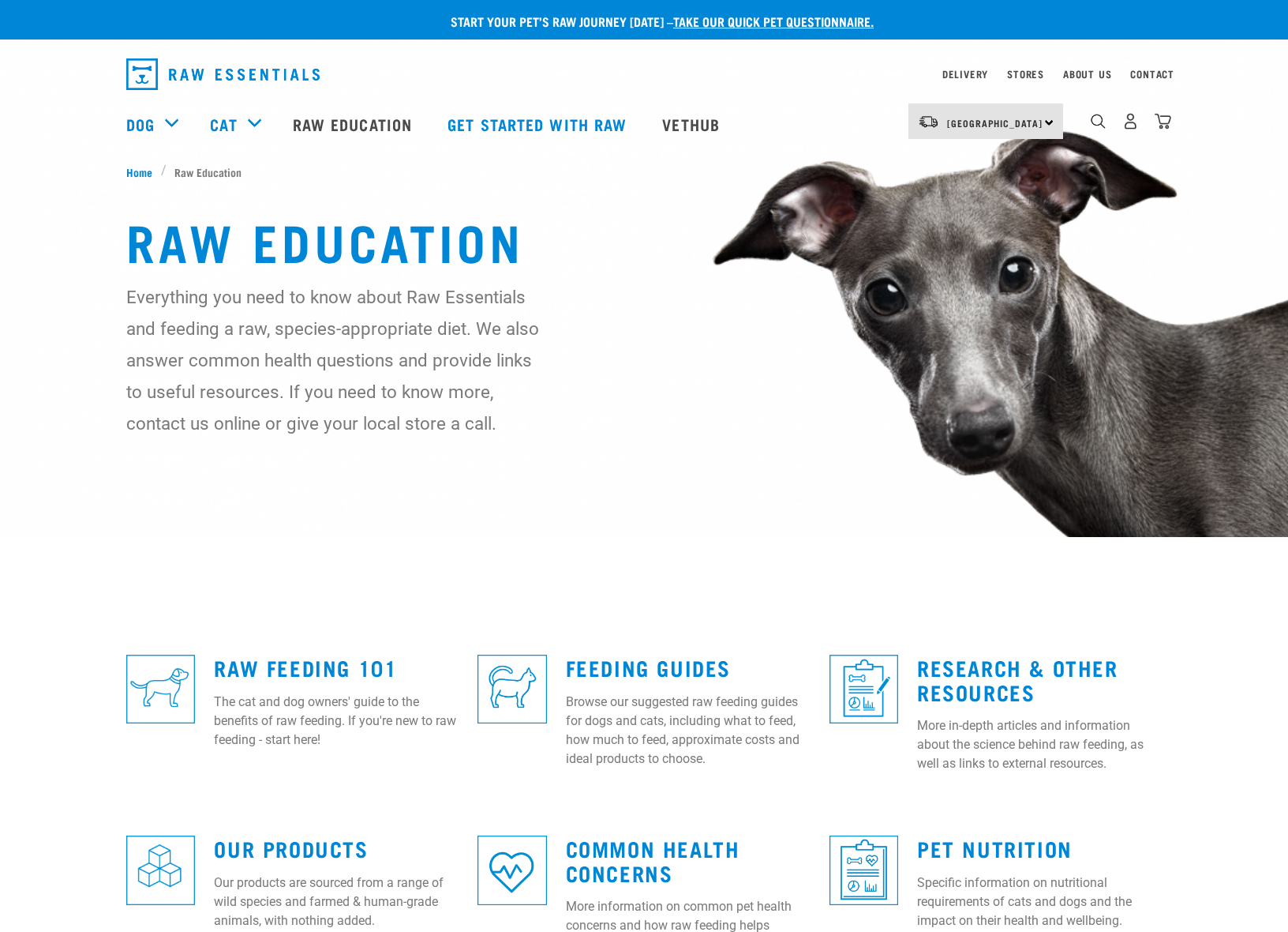  I want to click on p: Browse our suggested raw feeding guides for dogs and cats, including what to feed, how much to fe..., so click(688, 730).